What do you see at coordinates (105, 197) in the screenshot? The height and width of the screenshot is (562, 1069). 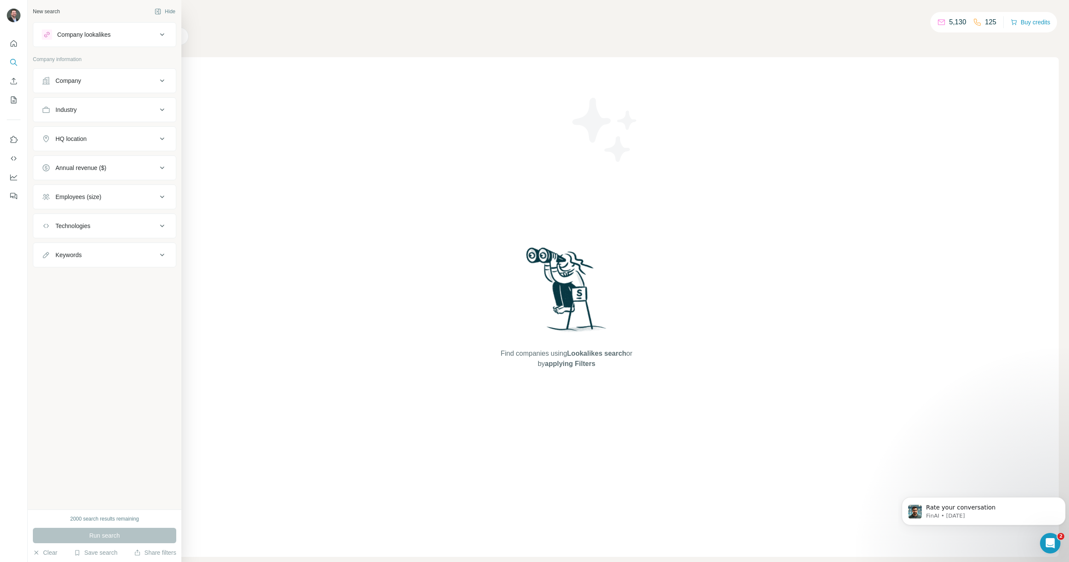 I see `button: Employees (size)` at bounding box center [105, 197].